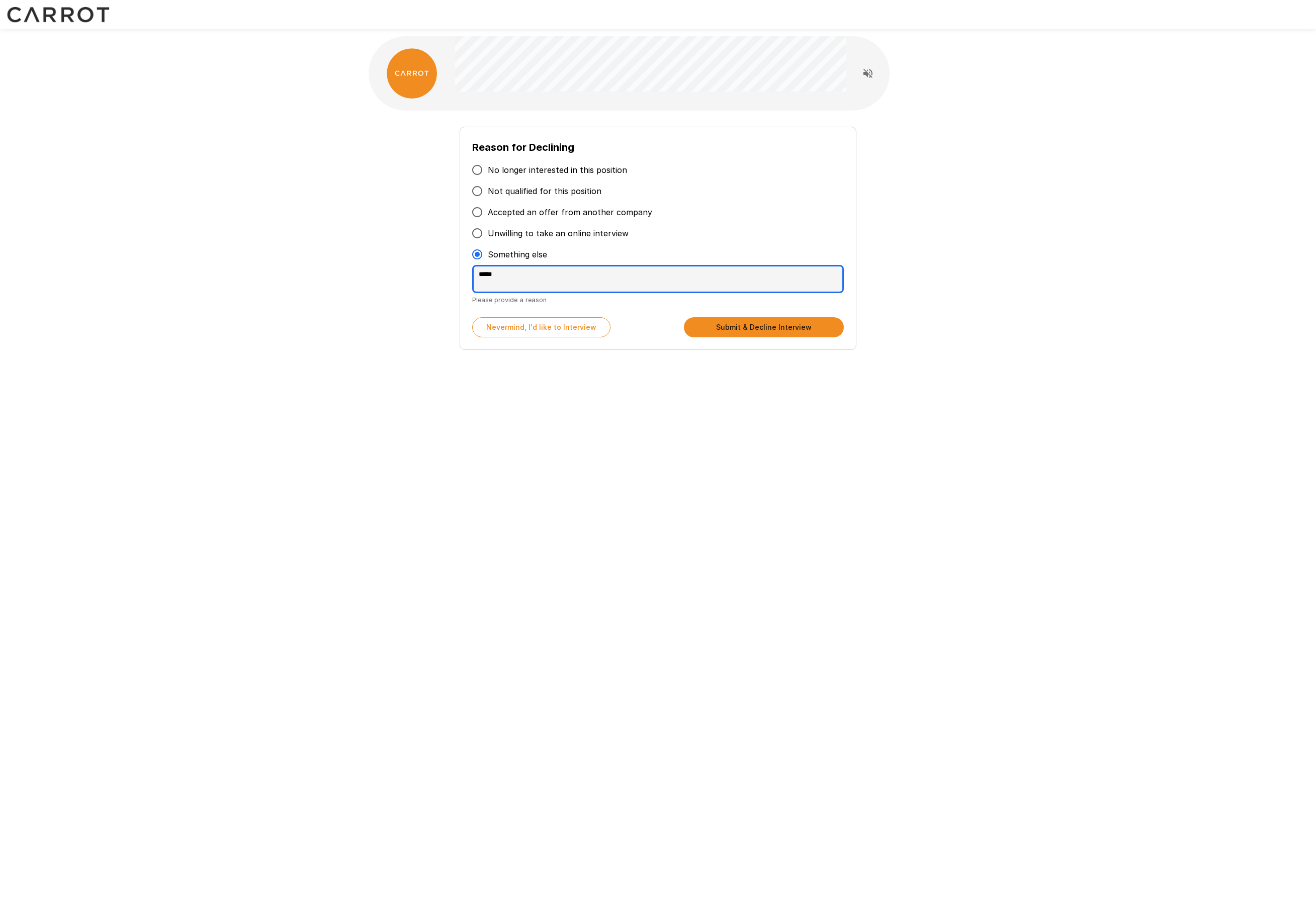 The image size is (1316, 917). Describe the element at coordinates (868, 74) in the screenshot. I see `button: Read questions aloud` at that location.